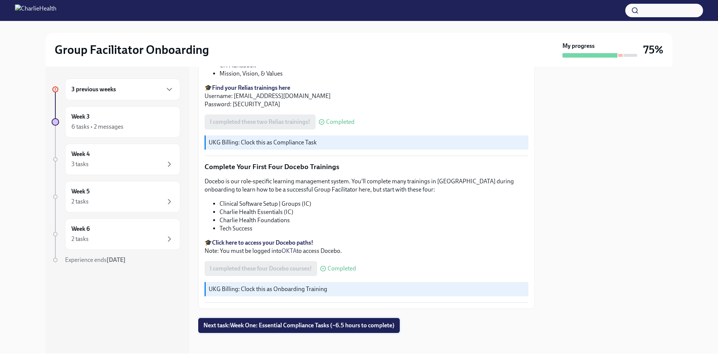  What do you see at coordinates (367, 247) in the screenshot?
I see `p: 🎓 Note: You must be logged into to access Docebo.` at bounding box center [367, 247].